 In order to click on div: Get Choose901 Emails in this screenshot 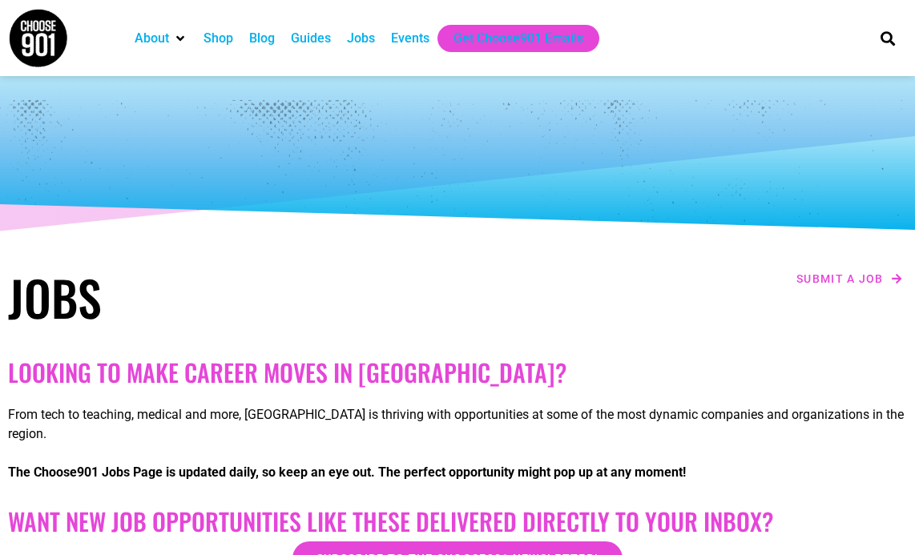, I will do `click(518, 38)`.